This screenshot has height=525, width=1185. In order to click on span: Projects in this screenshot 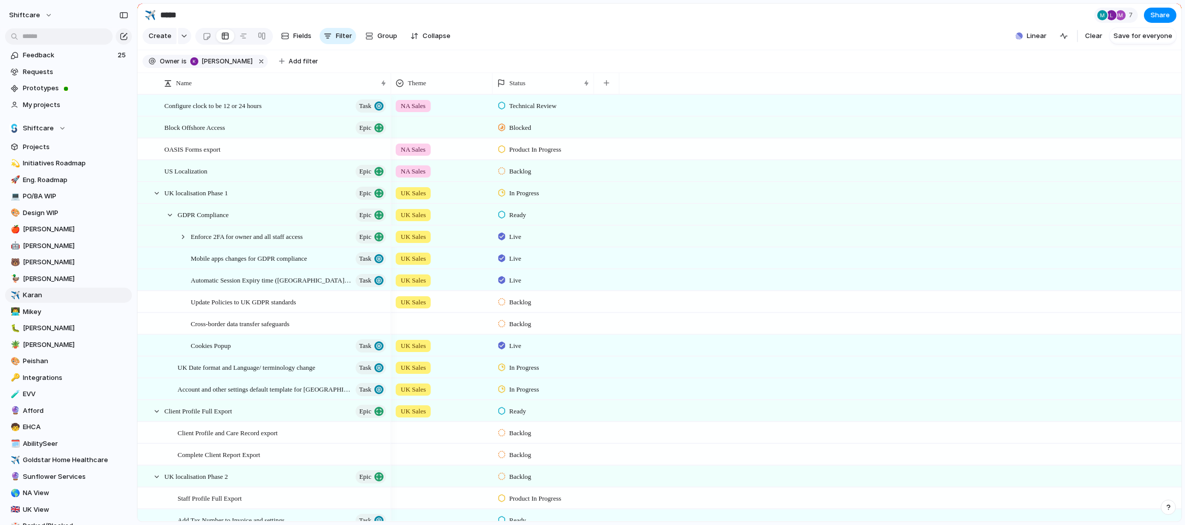, I will do `click(76, 147)`.